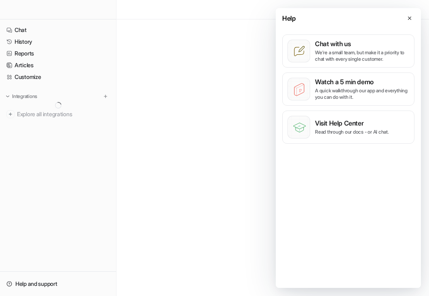 This screenshot has width=429, height=296. I want to click on p: Visit Help Center, so click(352, 123).